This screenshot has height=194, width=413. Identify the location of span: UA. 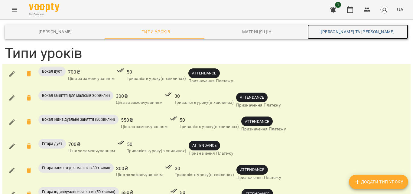
(400, 9).